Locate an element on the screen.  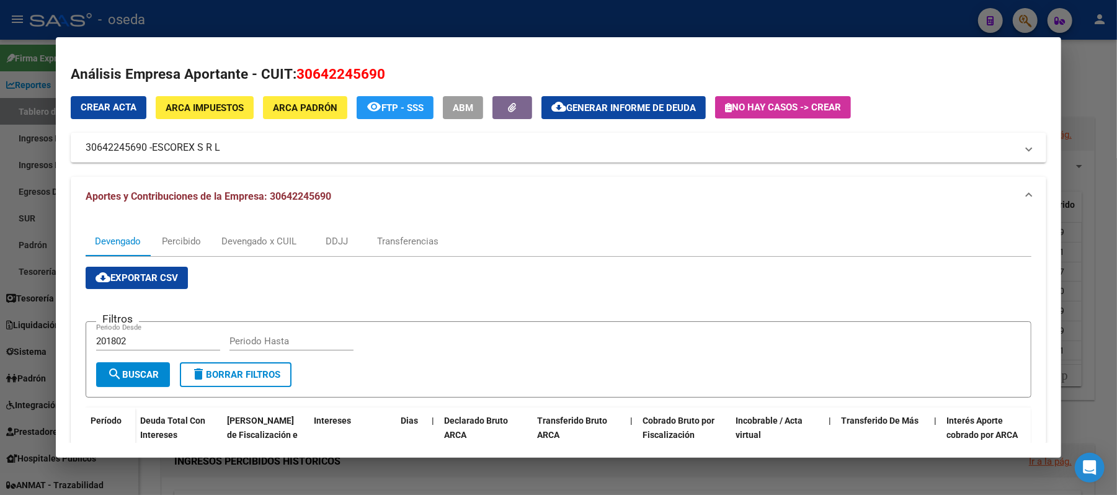
span: Buscar is located at coordinates (133, 375).